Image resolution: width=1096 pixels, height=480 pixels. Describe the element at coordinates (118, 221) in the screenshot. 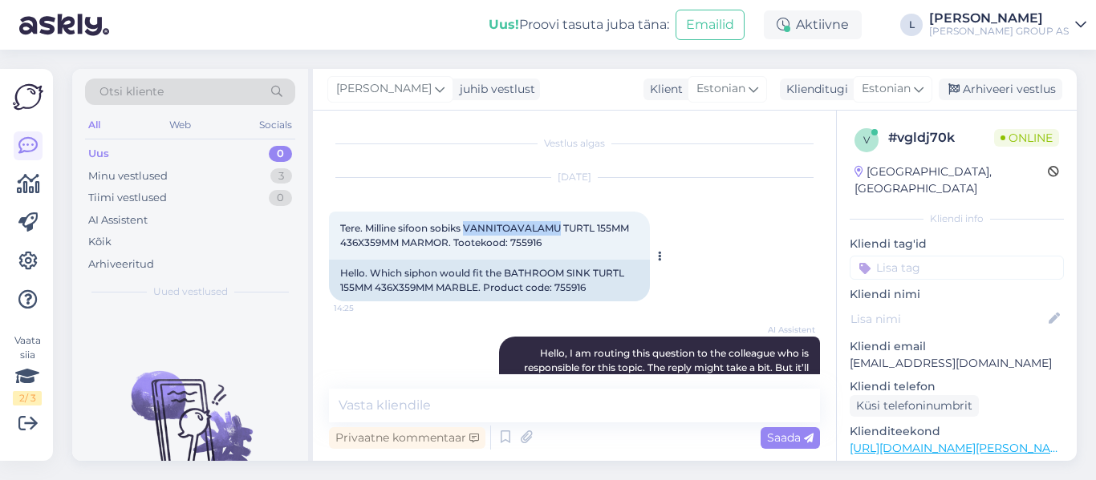

I see `div: AI Assistent` at that location.